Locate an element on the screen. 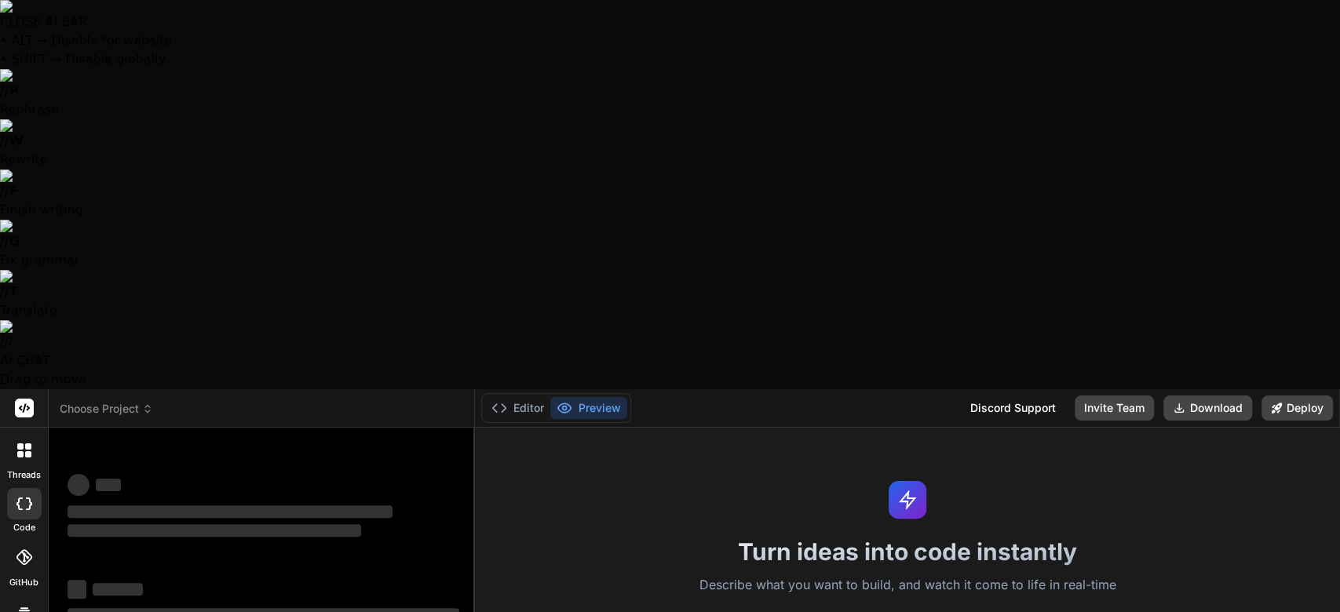 The image size is (1340, 612). button: Preview is located at coordinates (589, 408).